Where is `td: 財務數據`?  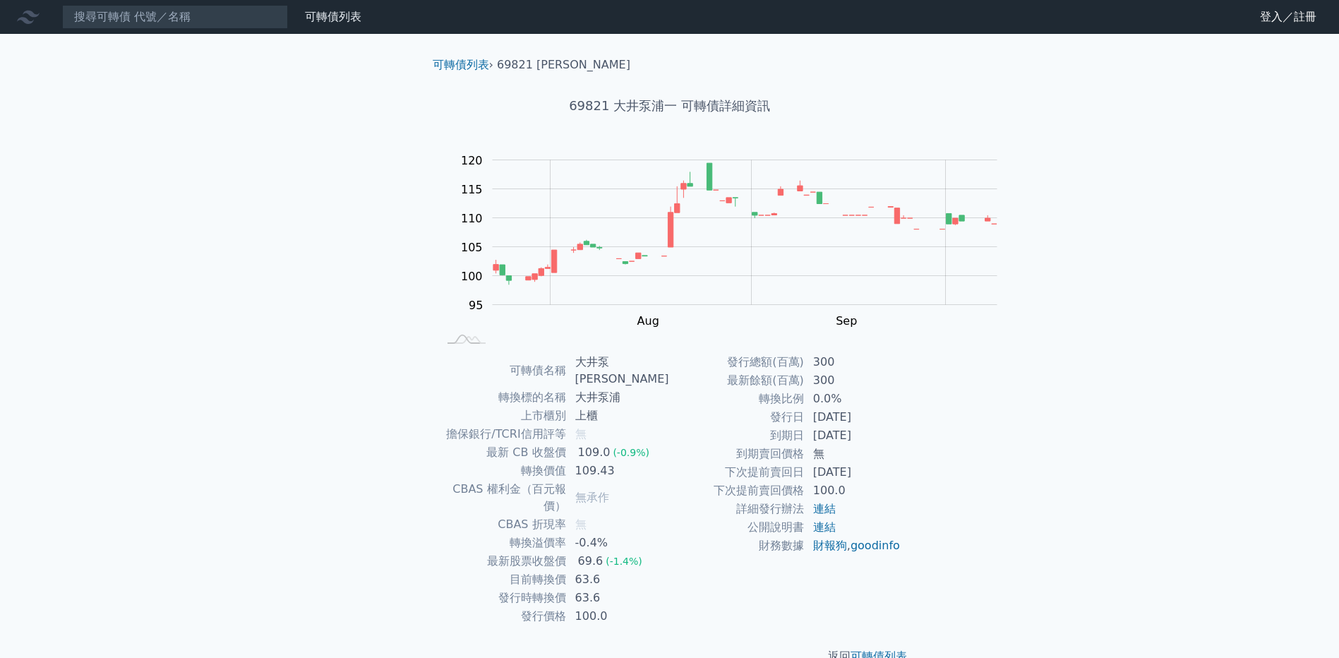 td: 財務數據 is located at coordinates (737, 546).